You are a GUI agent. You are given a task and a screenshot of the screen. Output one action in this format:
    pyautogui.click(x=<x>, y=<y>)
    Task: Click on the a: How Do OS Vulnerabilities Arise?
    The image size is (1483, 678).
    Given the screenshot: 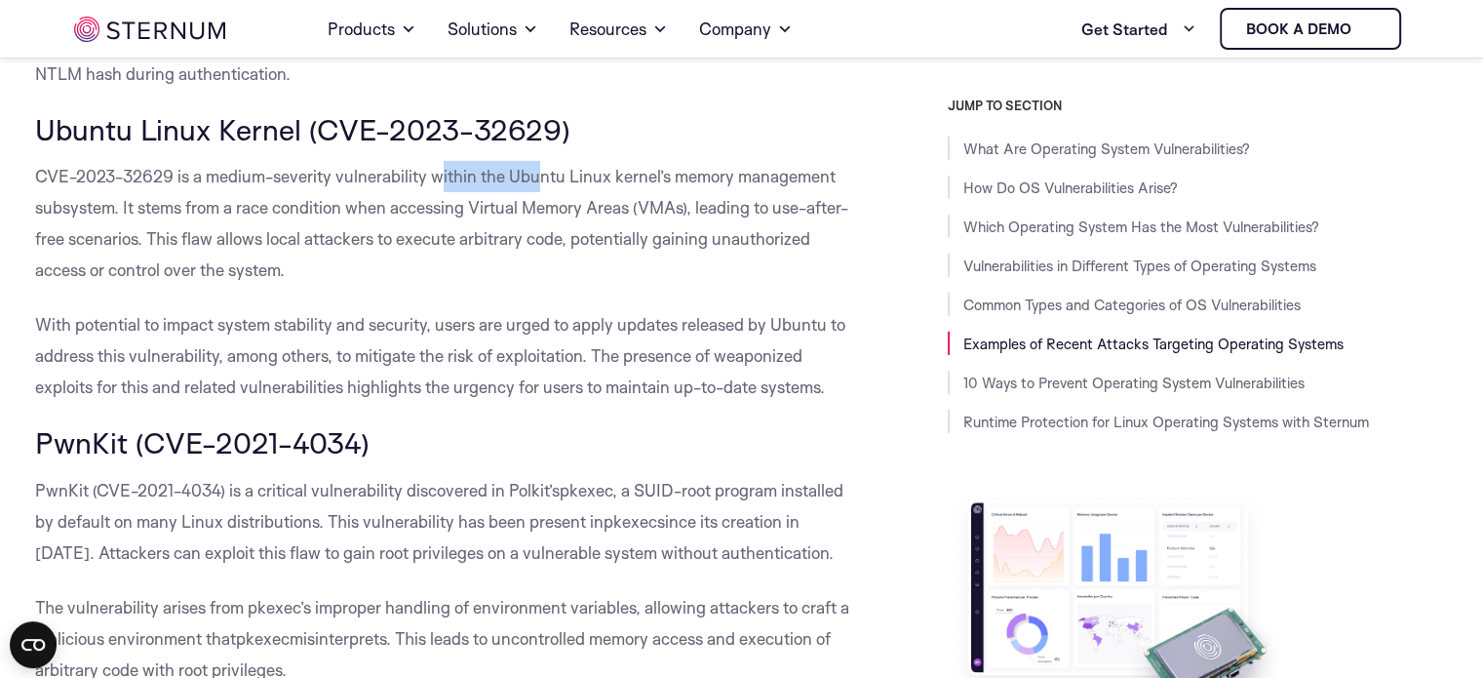 What is the action you would take?
    pyautogui.click(x=1071, y=187)
    